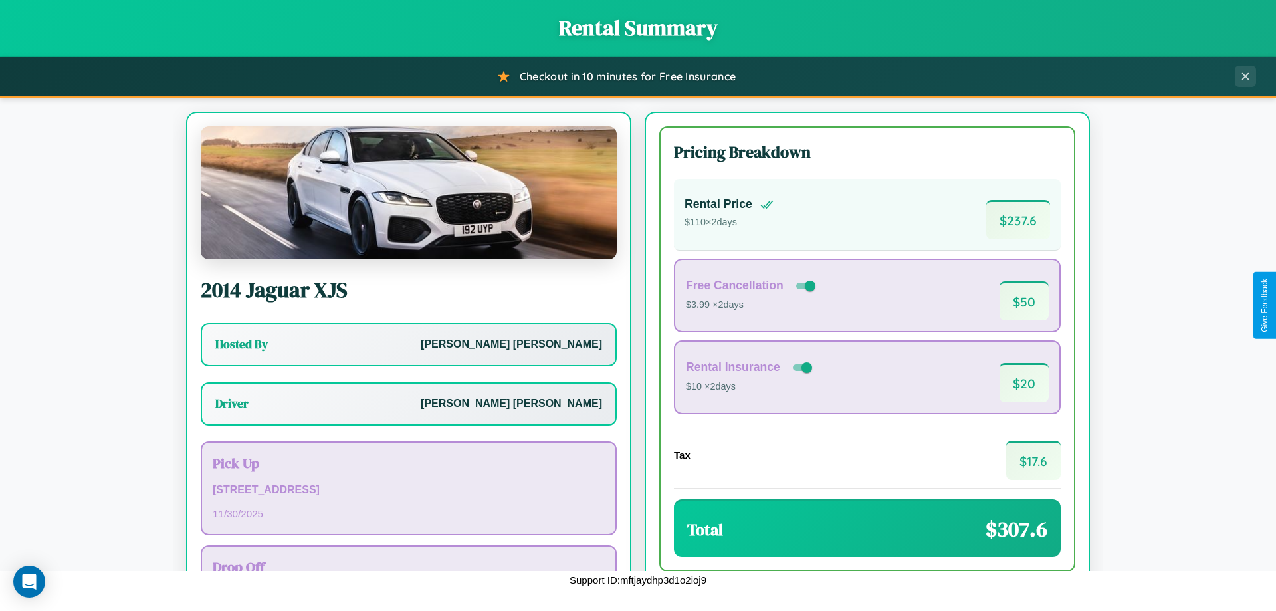 The width and height of the screenshot is (1276, 611). I want to click on span: $ 237.6, so click(1018, 219).